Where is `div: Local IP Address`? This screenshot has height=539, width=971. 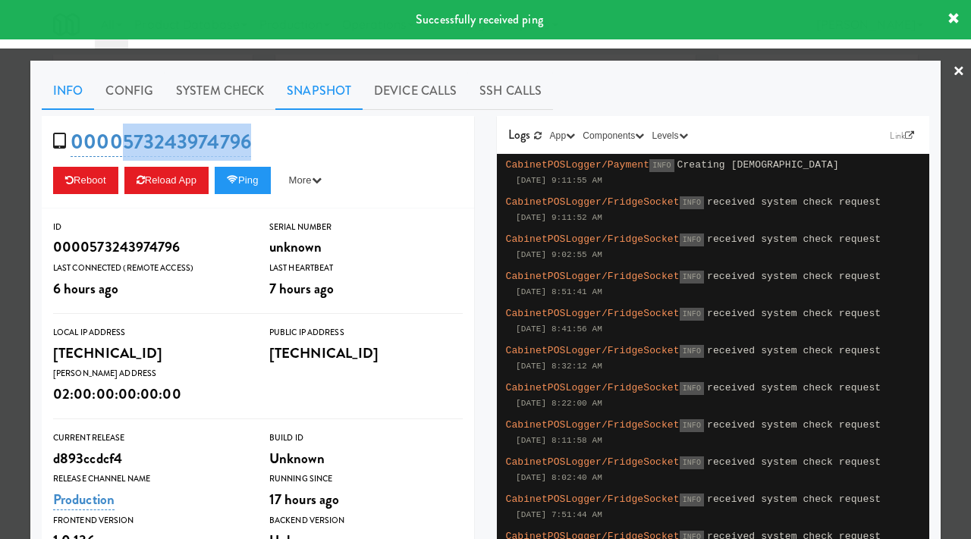 div: Local IP Address is located at coordinates (149, 333).